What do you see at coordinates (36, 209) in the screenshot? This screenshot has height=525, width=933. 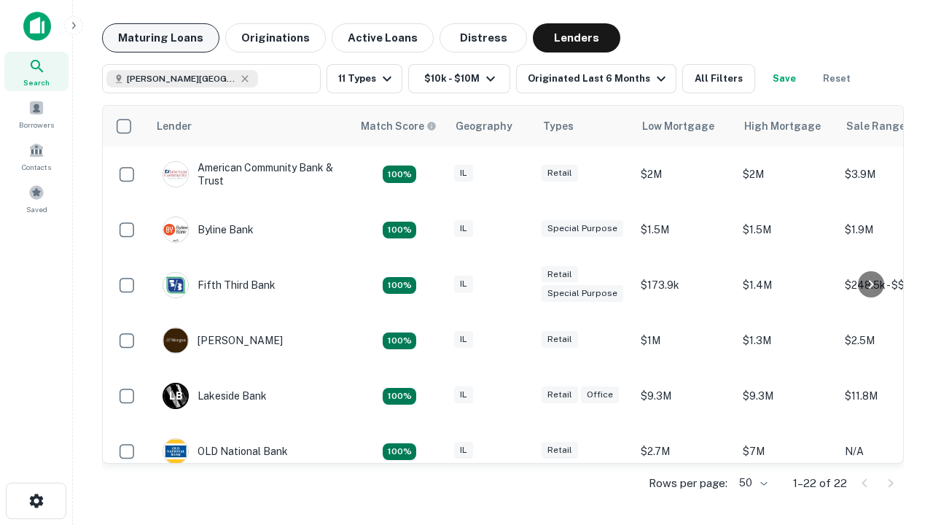 I see `span: Saved` at bounding box center [36, 209].